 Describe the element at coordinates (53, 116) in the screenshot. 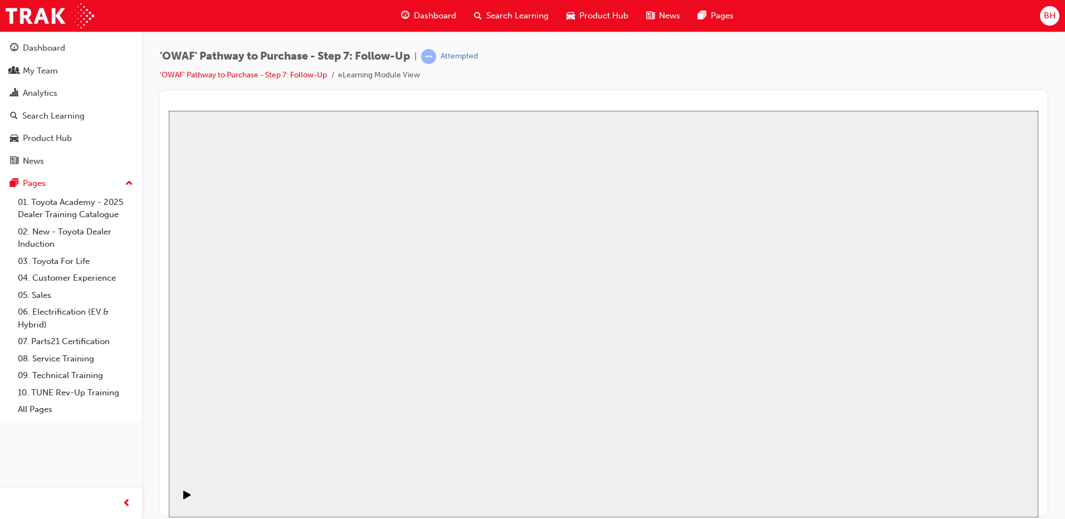

I see `div: Search Learning` at that location.